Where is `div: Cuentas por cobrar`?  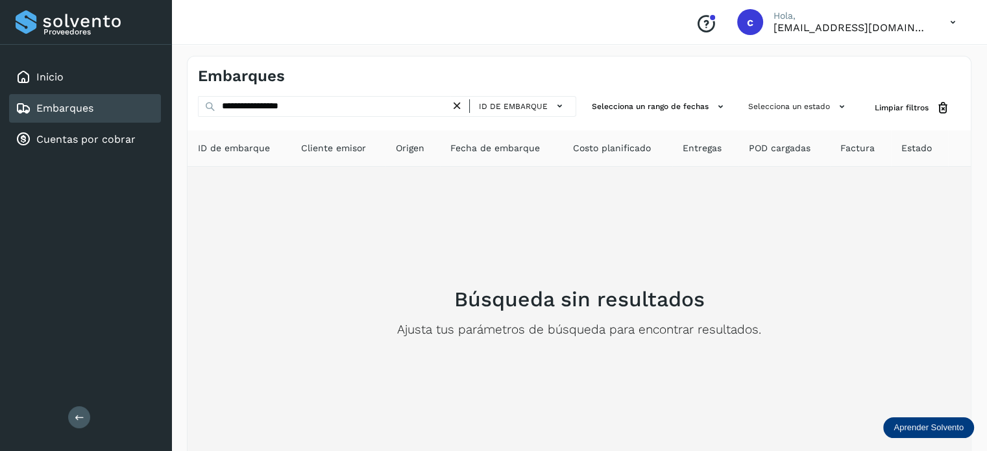 div: Cuentas por cobrar is located at coordinates (85, 139).